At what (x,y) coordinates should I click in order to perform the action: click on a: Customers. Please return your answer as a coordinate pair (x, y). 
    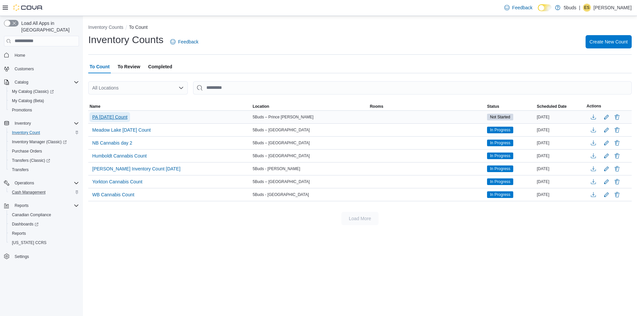
    Looking at the image, I should click on (24, 69).